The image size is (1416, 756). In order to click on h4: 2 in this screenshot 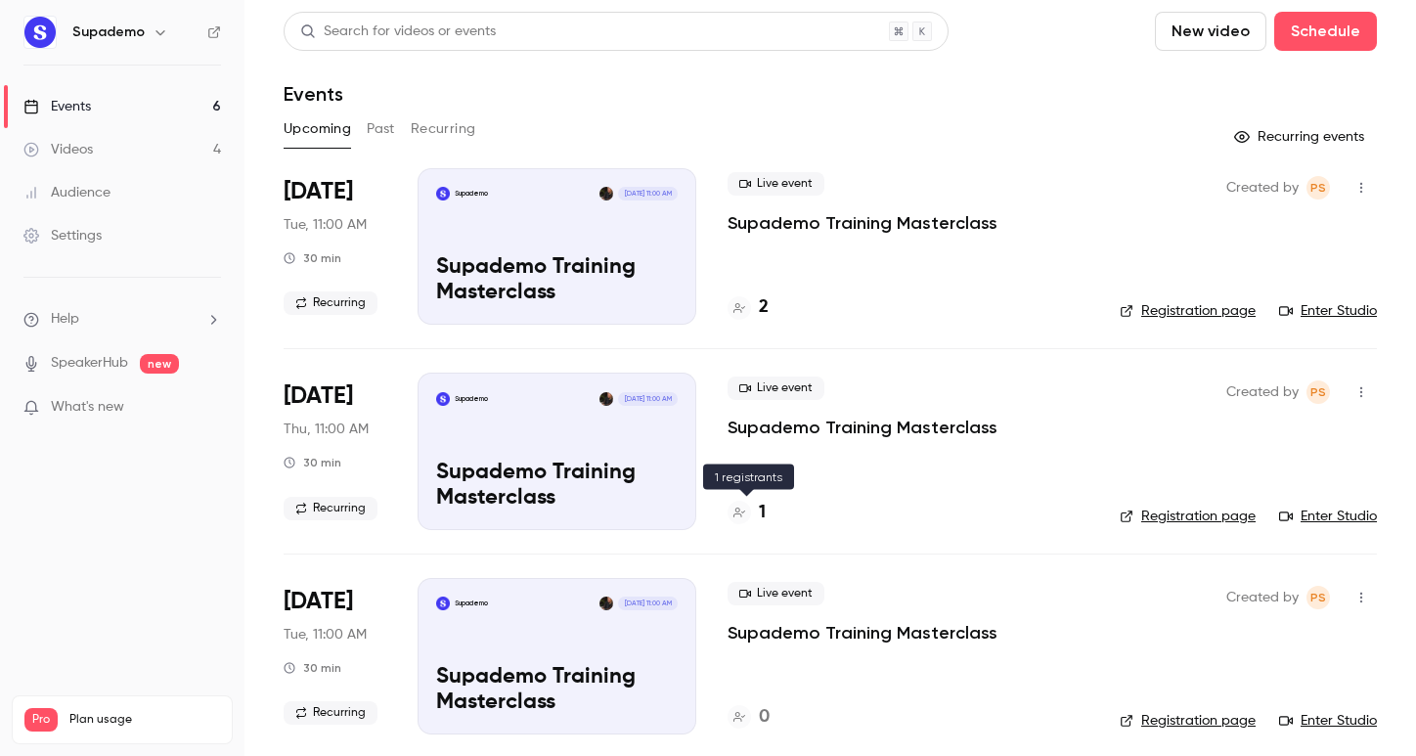, I will do `click(764, 307)`.